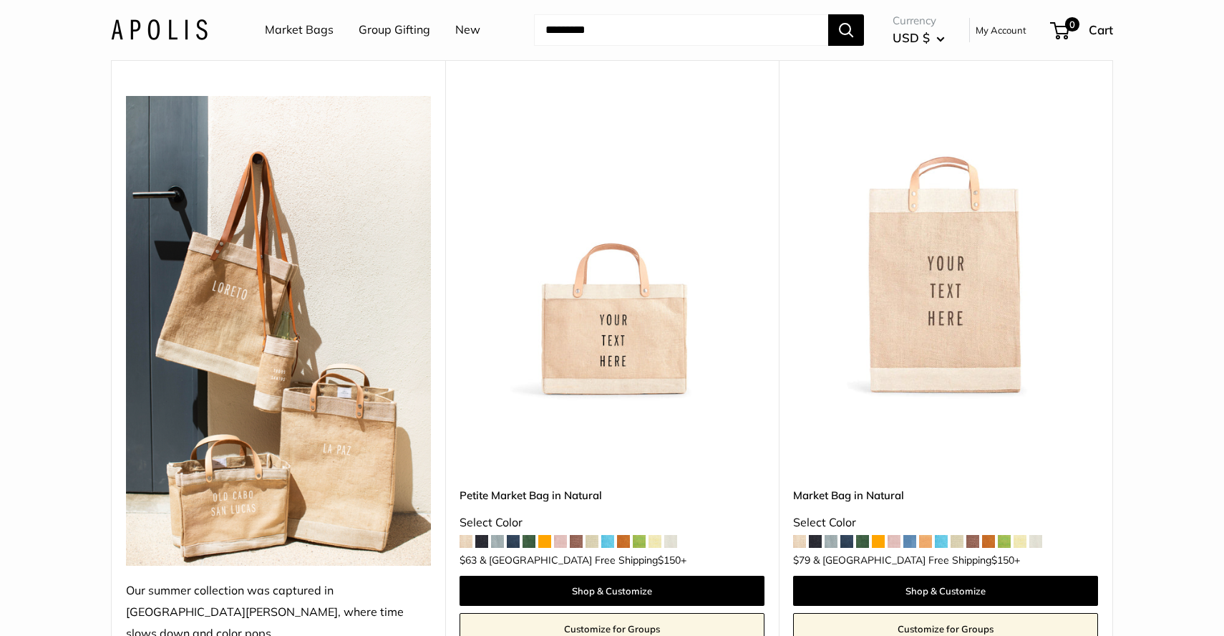 Image resolution: width=1224 pixels, height=636 pixels. What do you see at coordinates (1101, 29) in the screenshot?
I see `span: Cart` at bounding box center [1101, 29].